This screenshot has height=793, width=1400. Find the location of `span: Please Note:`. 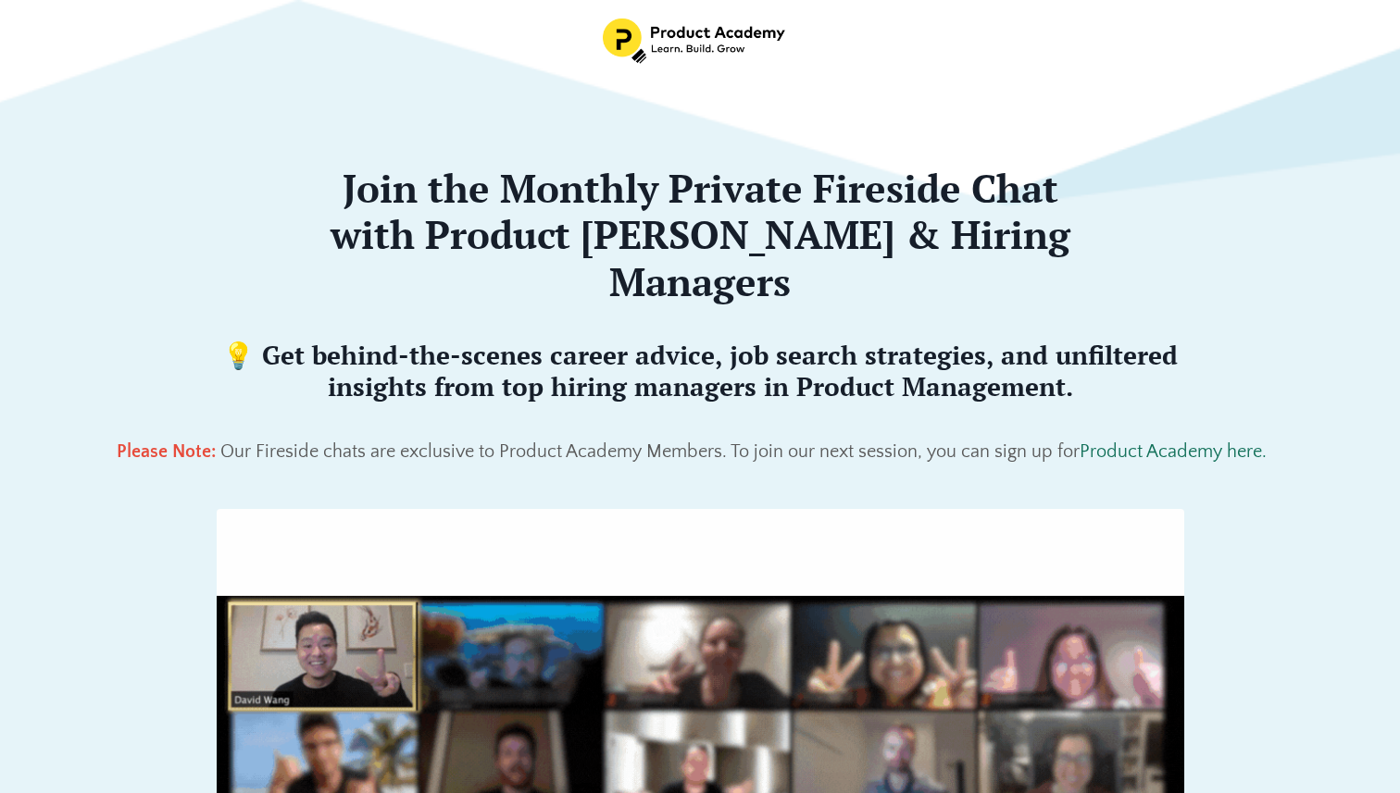

span: Please Note: is located at coordinates (166, 452).